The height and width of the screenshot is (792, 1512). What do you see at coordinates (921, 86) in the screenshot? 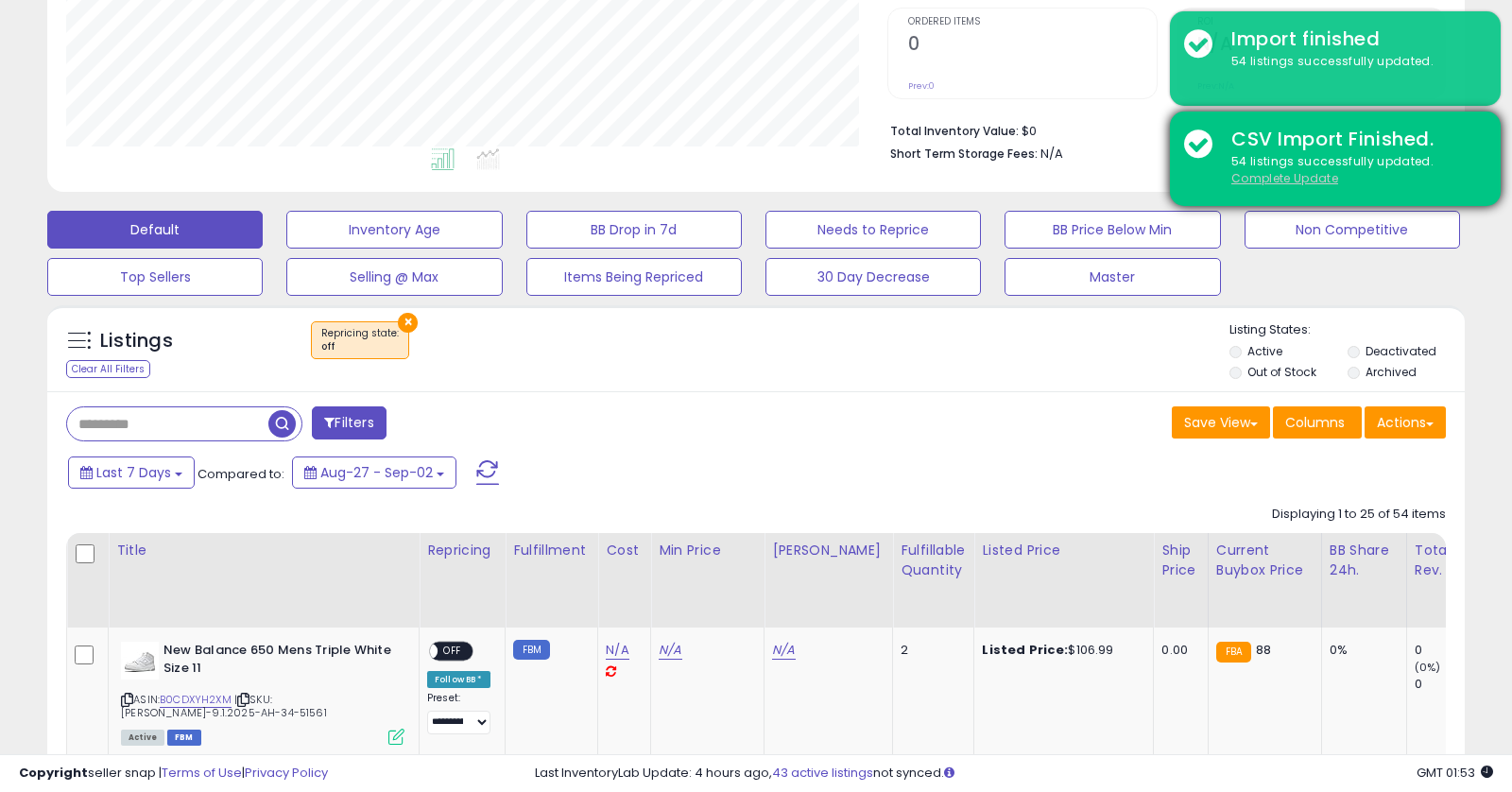
I see `small: Prev: 0` at bounding box center [921, 86].